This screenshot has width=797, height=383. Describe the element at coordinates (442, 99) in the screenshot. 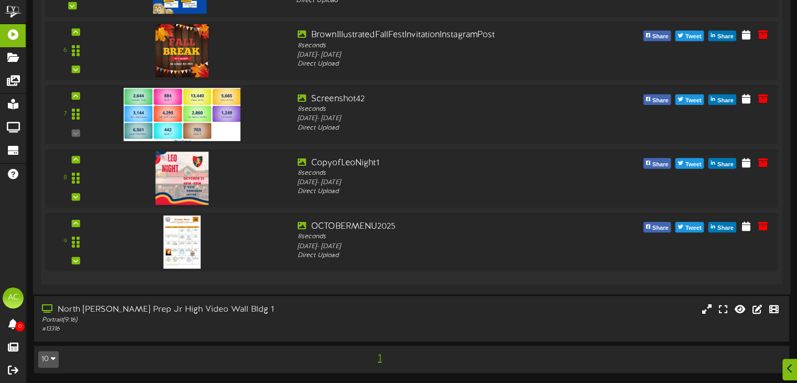

I see `div: Screenshot42` at that location.